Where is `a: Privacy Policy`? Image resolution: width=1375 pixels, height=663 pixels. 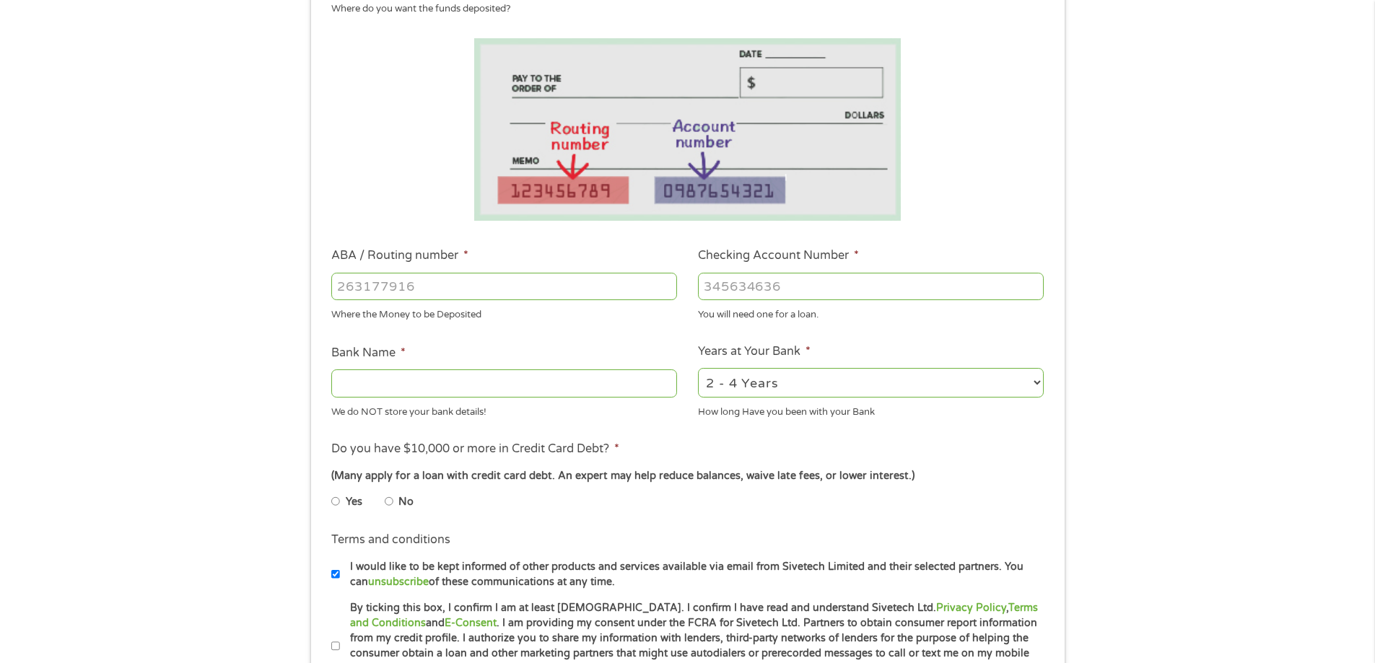 a: Privacy Policy is located at coordinates (971, 608).